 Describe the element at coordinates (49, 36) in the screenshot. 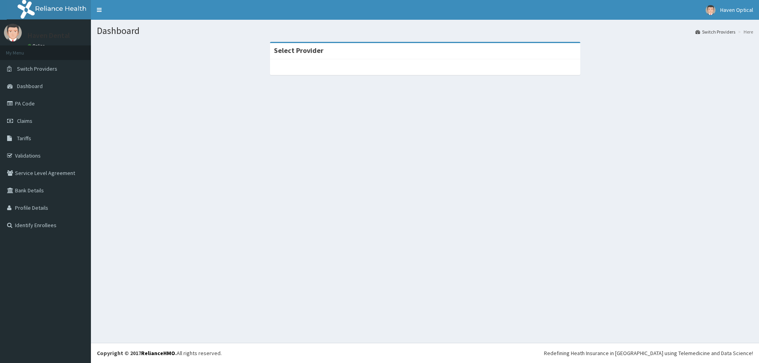

I see `p: Haven Dental` at that location.